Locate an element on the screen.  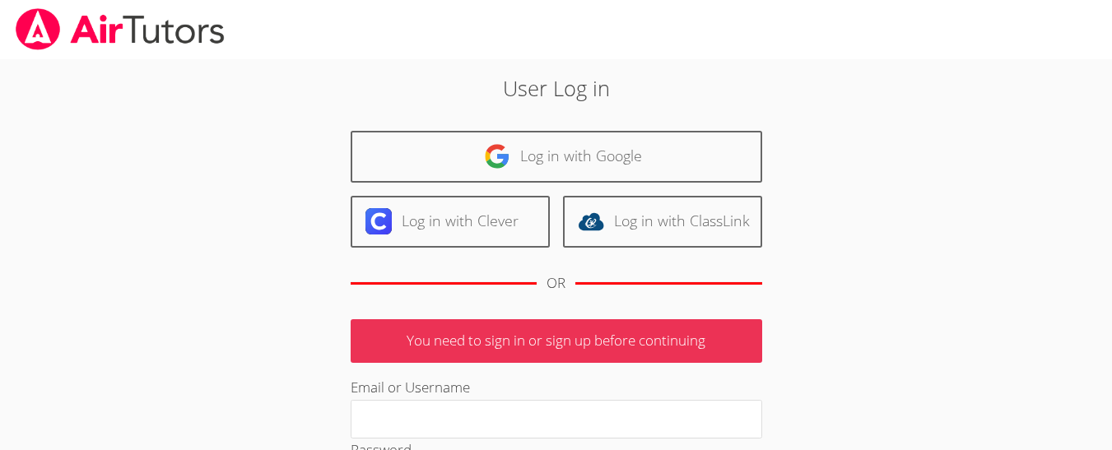
a: Log in with Clever is located at coordinates (450, 221).